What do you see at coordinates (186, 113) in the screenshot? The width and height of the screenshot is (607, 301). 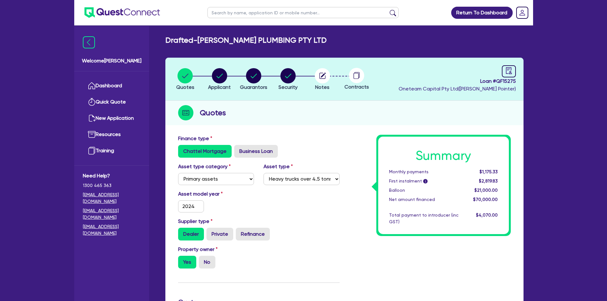 I see `img: step-icon` at bounding box center [186, 113].